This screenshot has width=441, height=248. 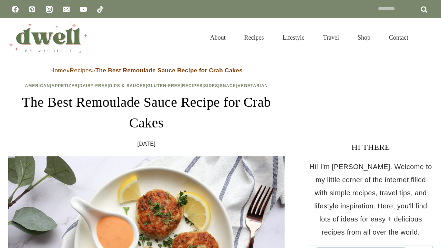 I want to click on a: DWELL by michelle, so click(x=48, y=38).